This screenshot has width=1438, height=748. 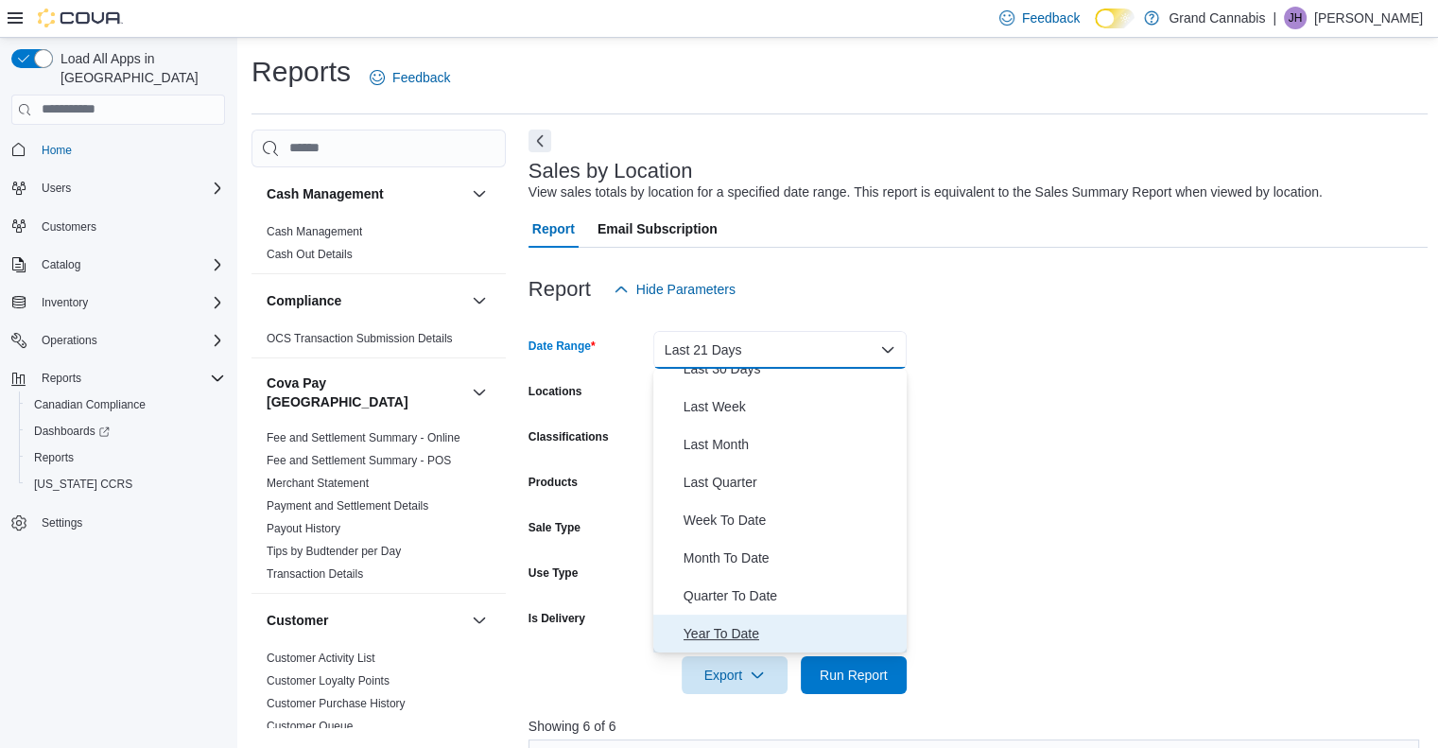 I want to click on a: Customers, so click(x=69, y=227).